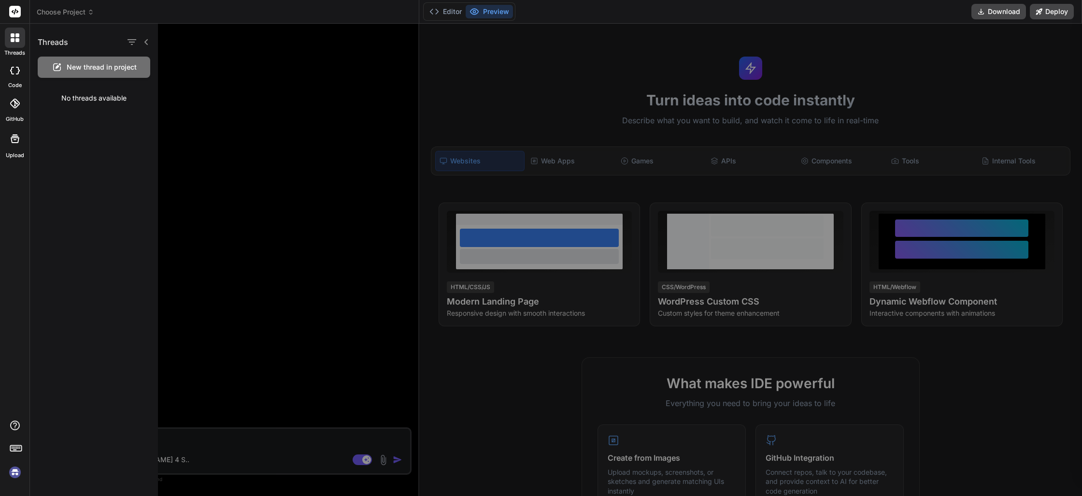 This screenshot has width=1082, height=496. Describe the element at coordinates (445, 12) in the screenshot. I see `button: Editor` at that location.